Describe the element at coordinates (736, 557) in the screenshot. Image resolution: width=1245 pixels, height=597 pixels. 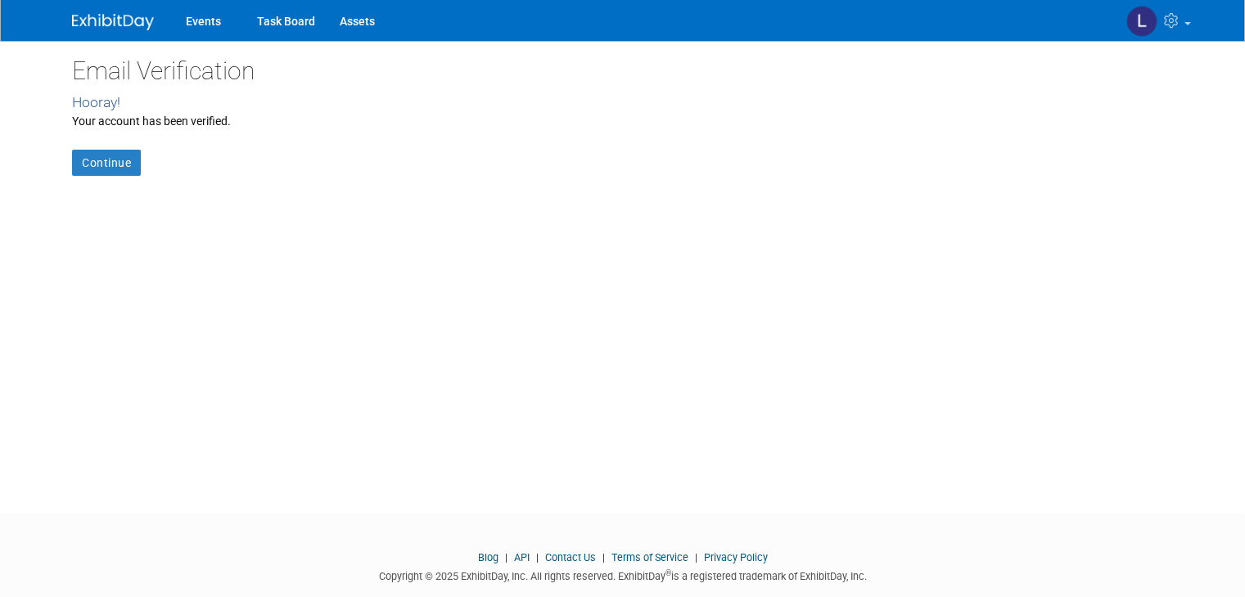
I see `a: Privacy Policy` at that location.